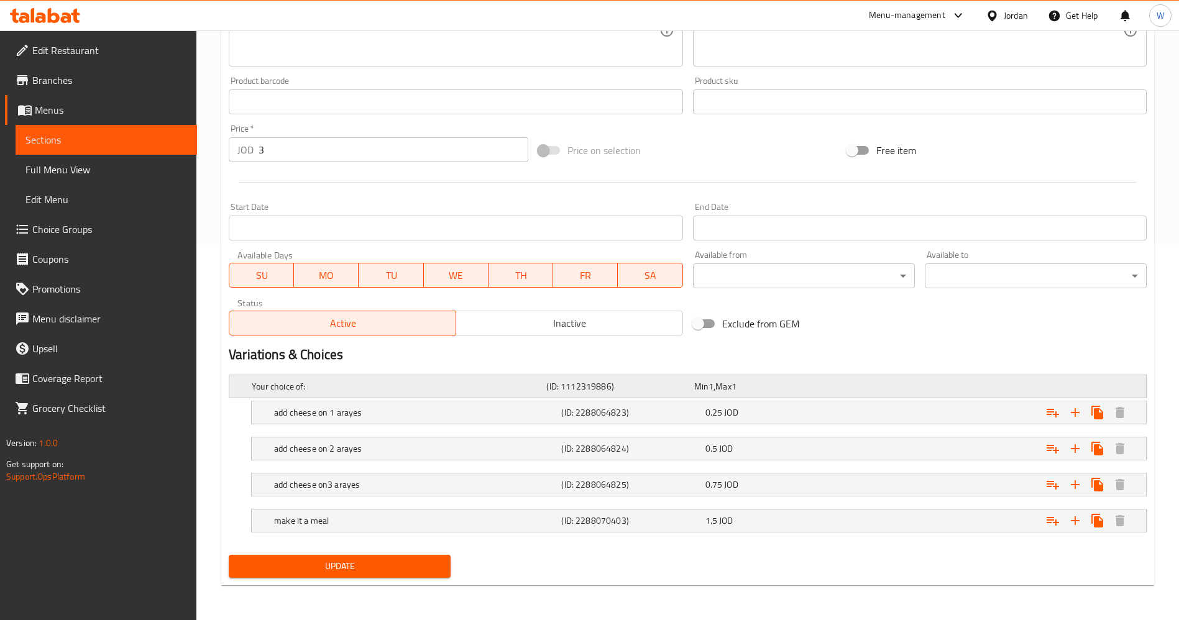  Describe the element at coordinates (246, 150) in the screenshot. I see `p: JOD` at that location.